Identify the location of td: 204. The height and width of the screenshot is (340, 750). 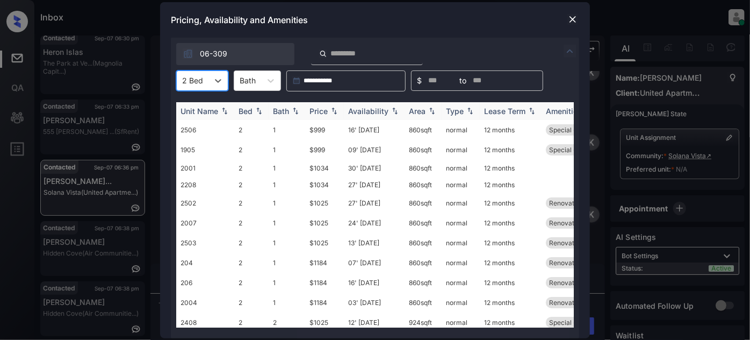
(205, 262).